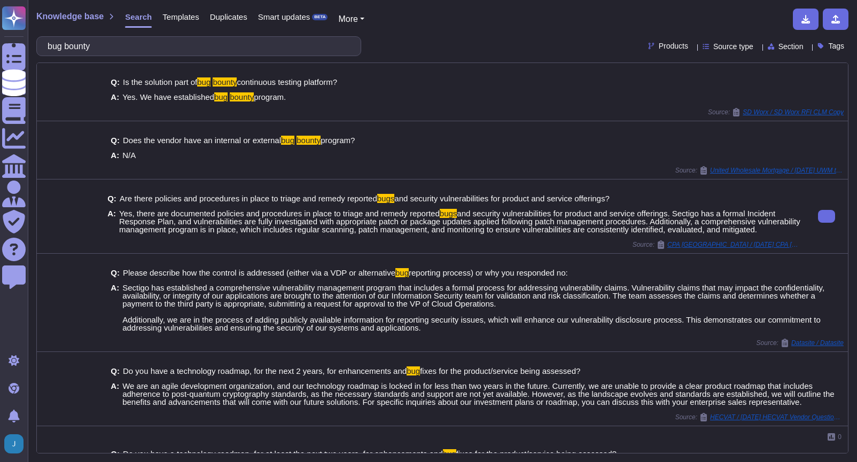 The image size is (857, 462). I want to click on span: Search, so click(138, 17).